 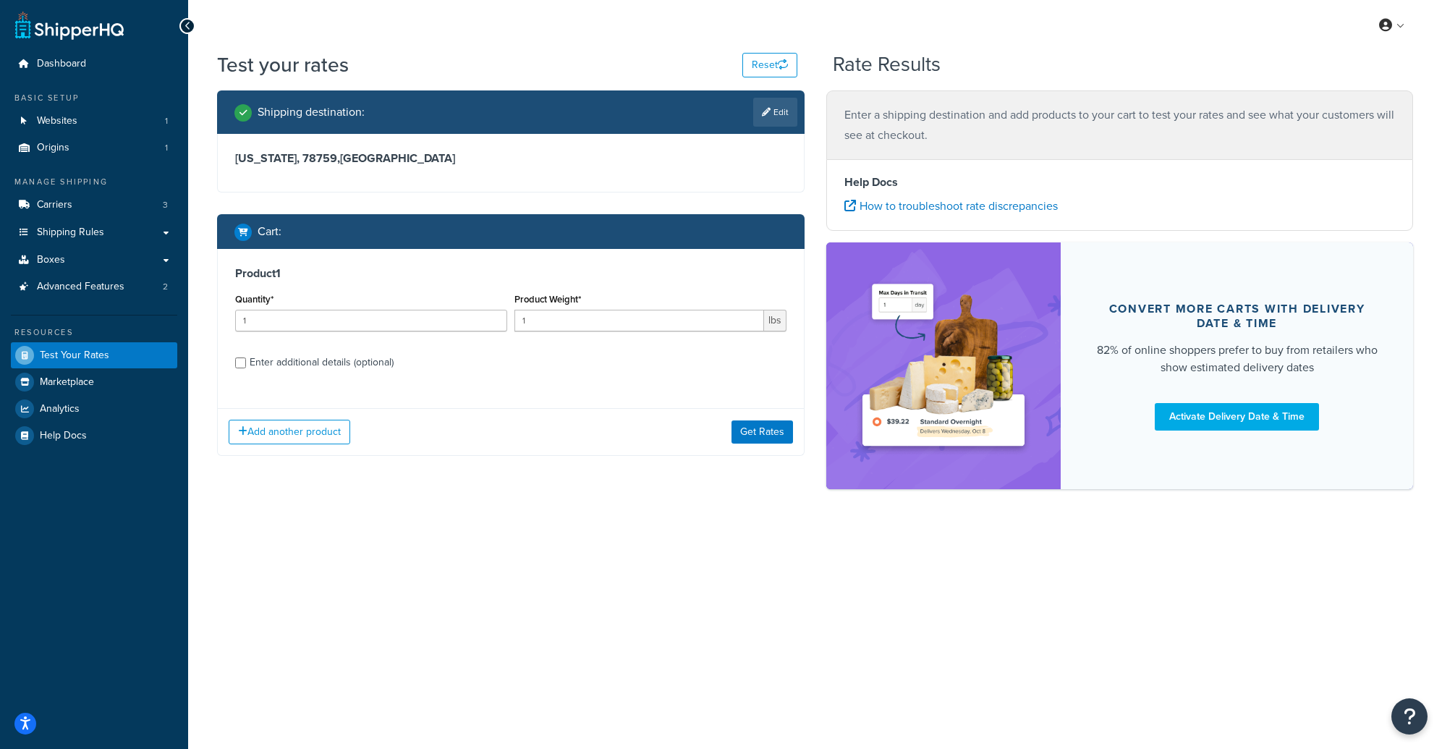 What do you see at coordinates (762, 432) in the screenshot?
I see `button: Get Rates` at bounding box center [762, 432].